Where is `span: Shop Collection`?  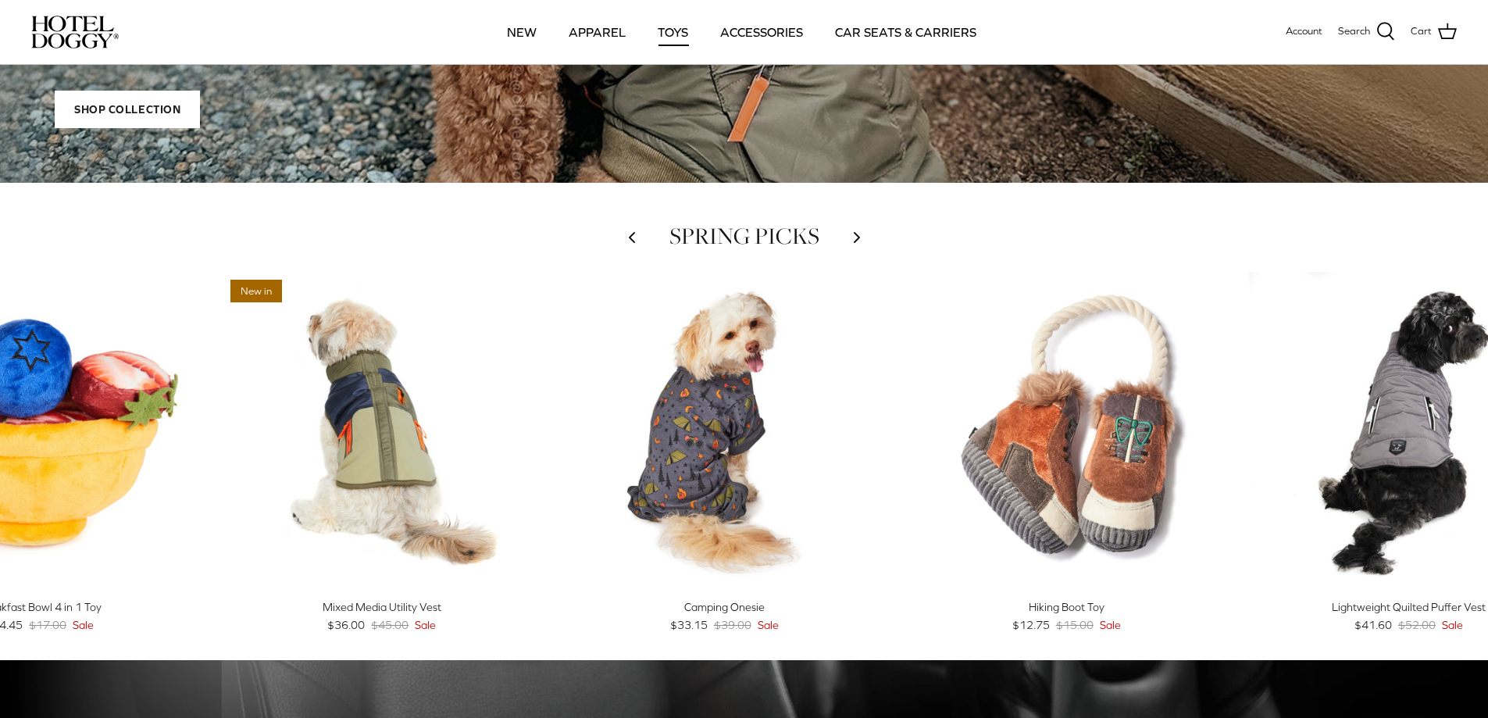 span: Shop Collection is located at coordinates (127, 110).